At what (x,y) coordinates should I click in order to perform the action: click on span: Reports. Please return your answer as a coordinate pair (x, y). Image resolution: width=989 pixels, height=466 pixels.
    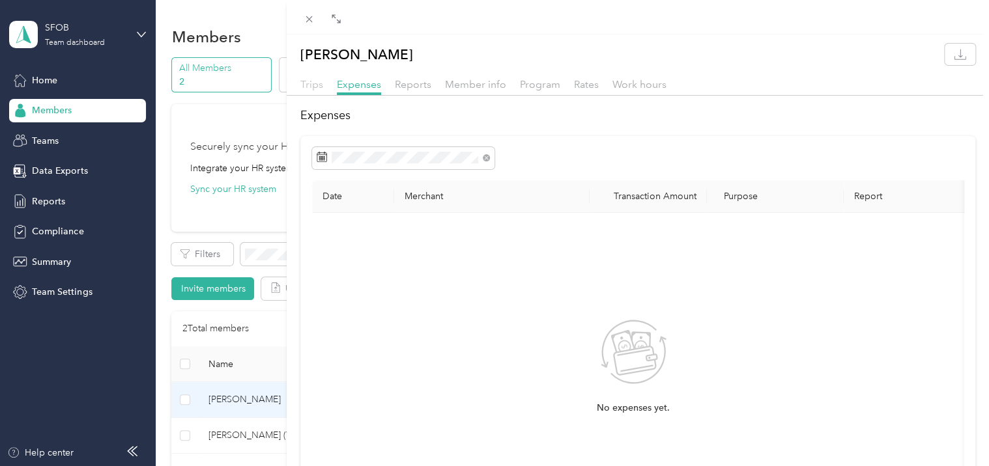
    Looking at the image, I should click on (413, 84).